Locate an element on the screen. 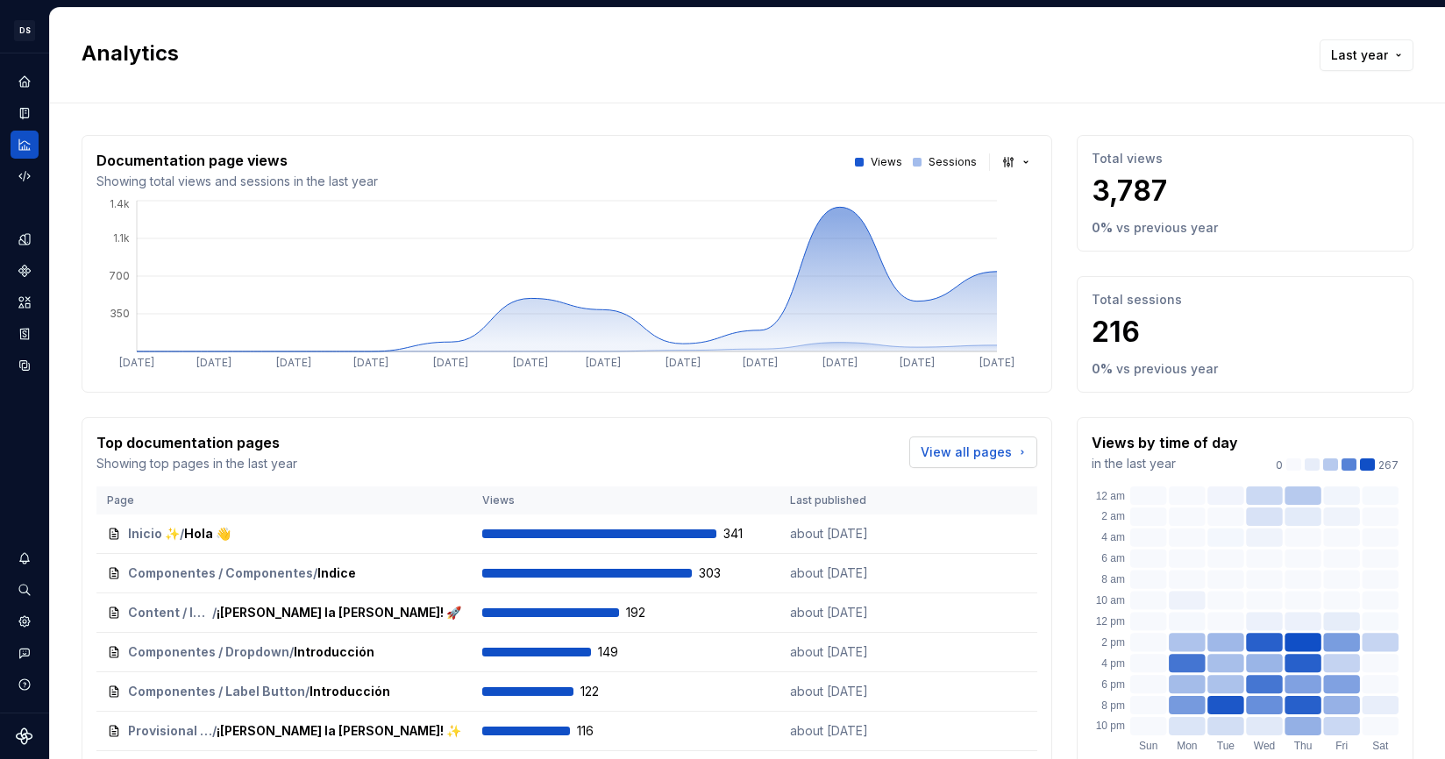 Image resolution: width=1445 pixels, height=759 pixels. p: Total sessions is located at coordinates (1245, 300).